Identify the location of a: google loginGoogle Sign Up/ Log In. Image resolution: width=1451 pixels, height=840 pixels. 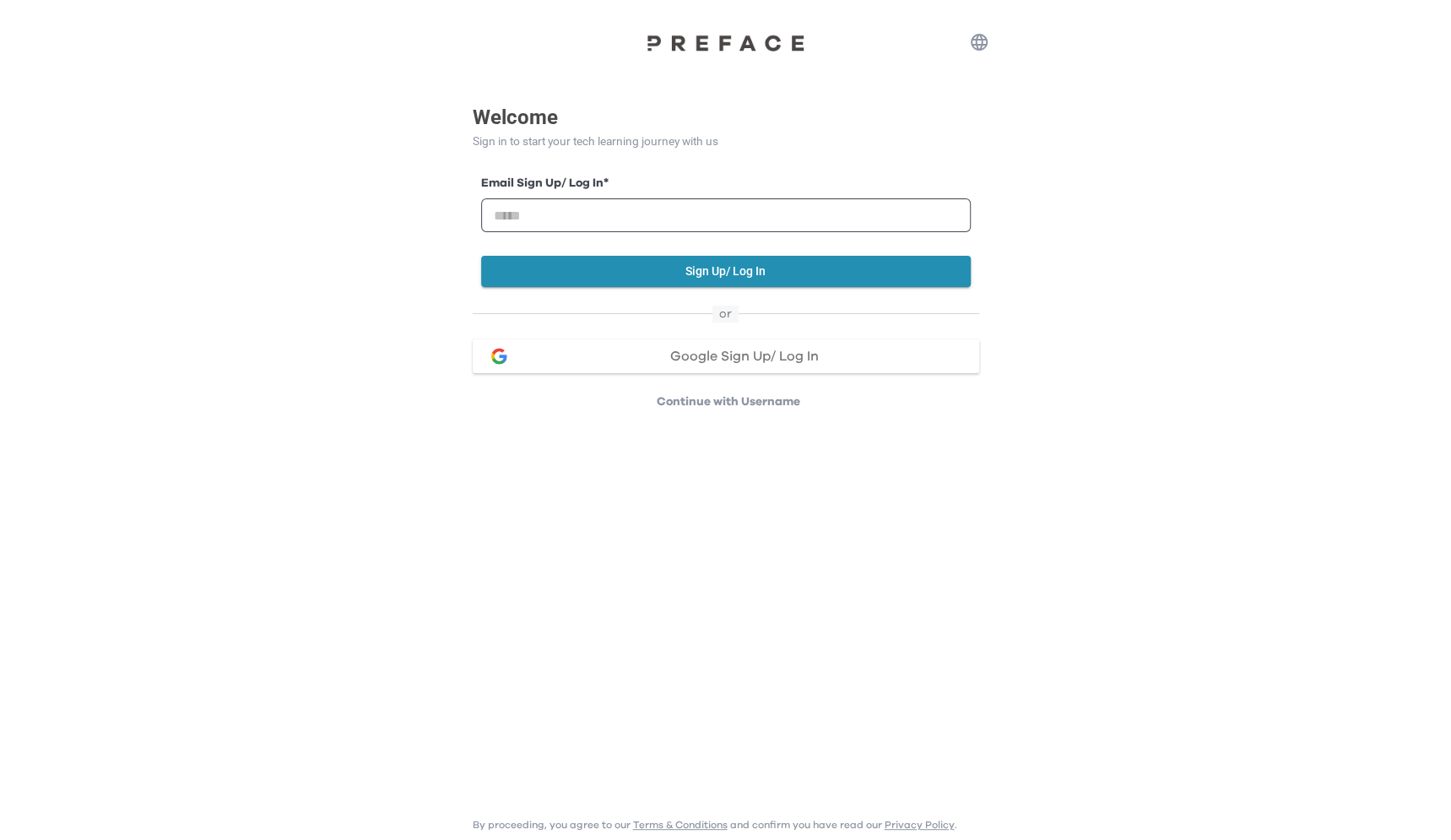
(726, 357).